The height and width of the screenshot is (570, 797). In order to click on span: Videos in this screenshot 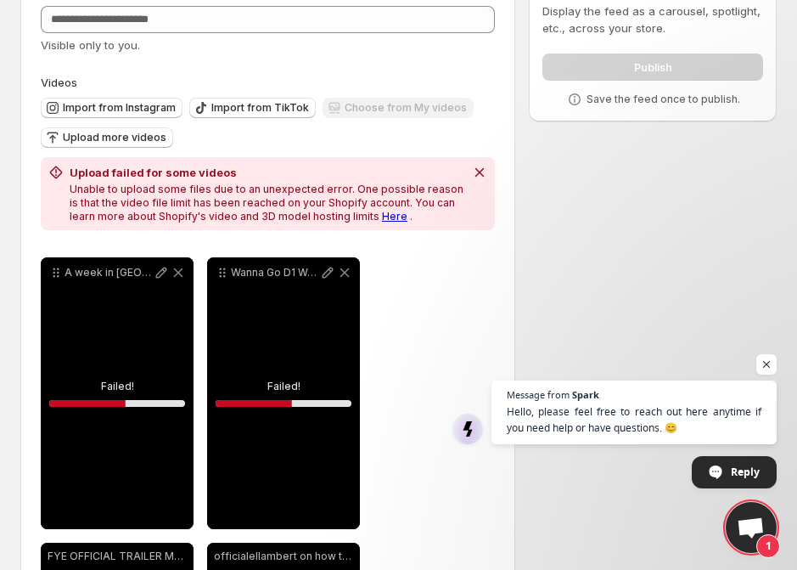, I will do `click(59, 82)`.